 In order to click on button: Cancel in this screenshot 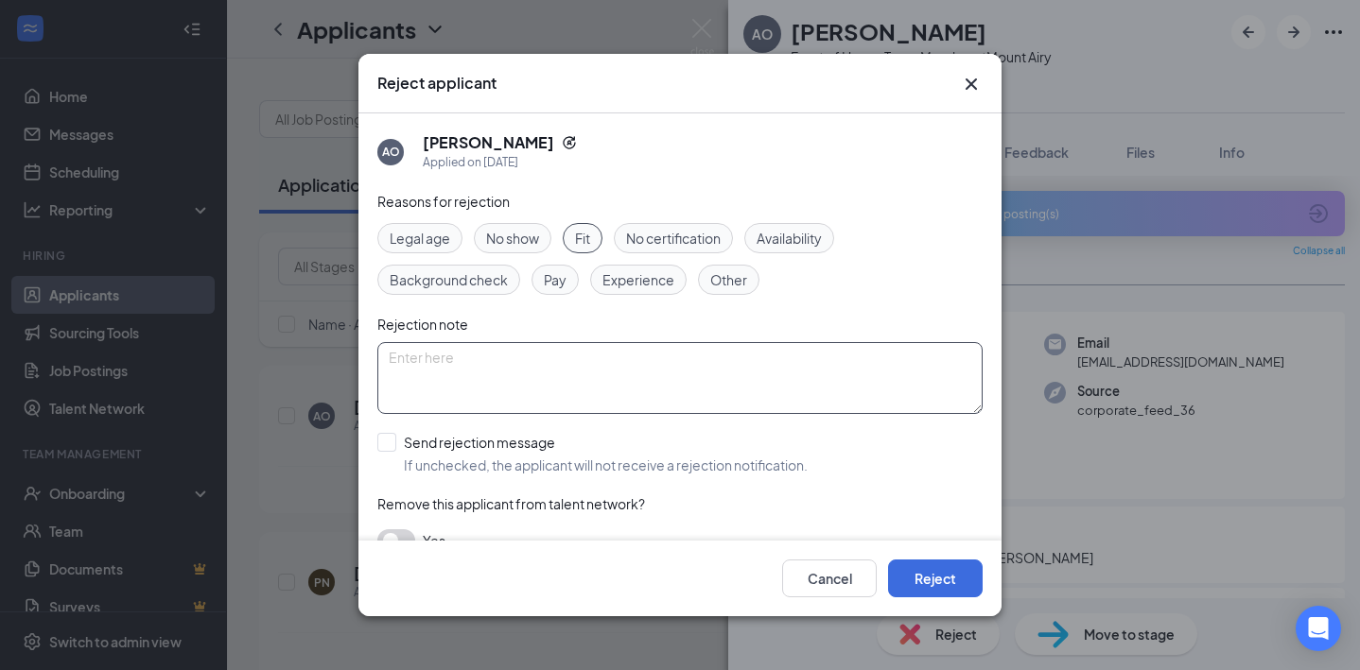, I will do `click(829, 579)`.